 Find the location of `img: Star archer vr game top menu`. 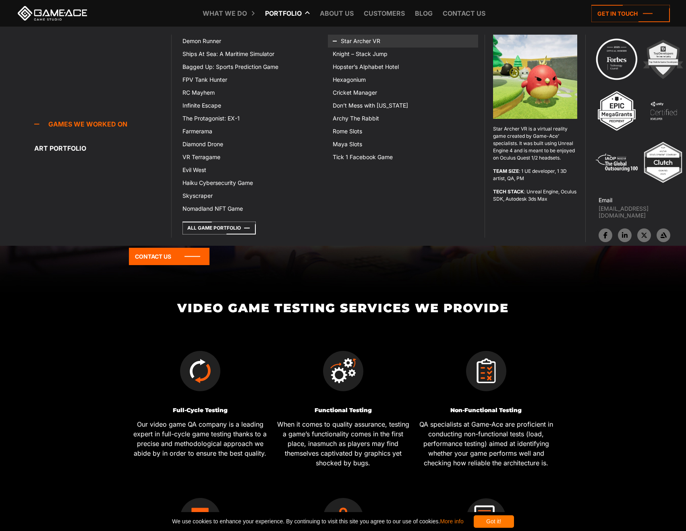

img: Star archer vr game top menu is located at coordinates (535, 77).